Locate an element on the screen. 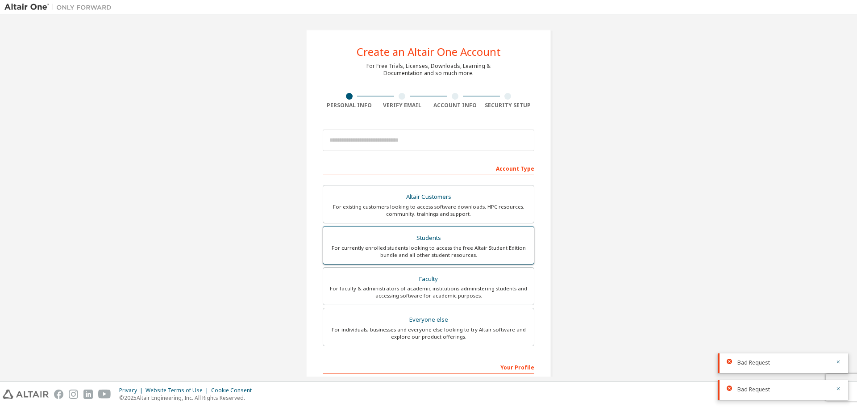 This screenshot has height=407, width=857. p: © 2025 Altair Engineering, Inc. All Rights Reserved. is located at coordinates (188, 397).